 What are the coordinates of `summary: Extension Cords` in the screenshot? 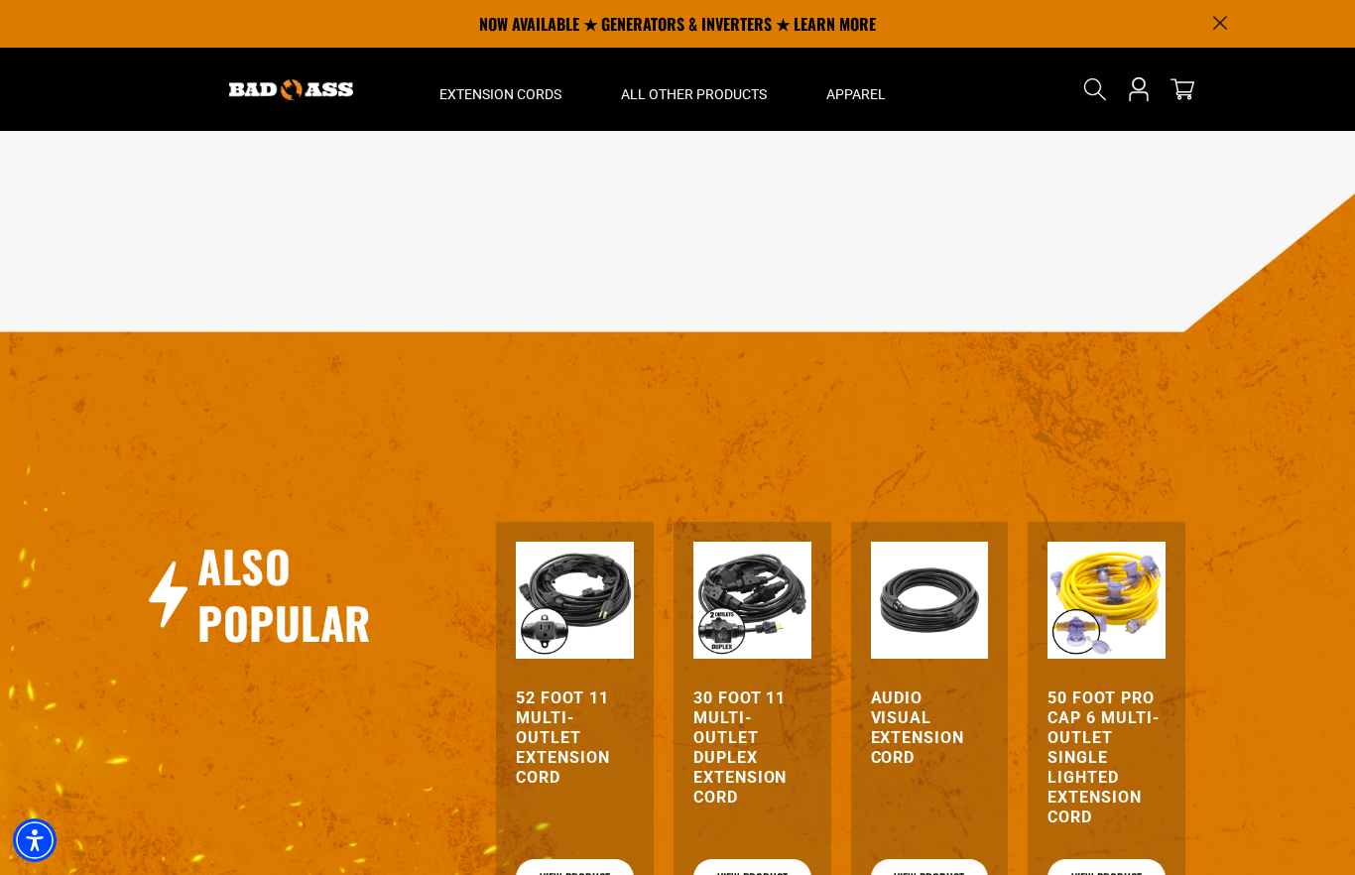 It's located at (500, 89).